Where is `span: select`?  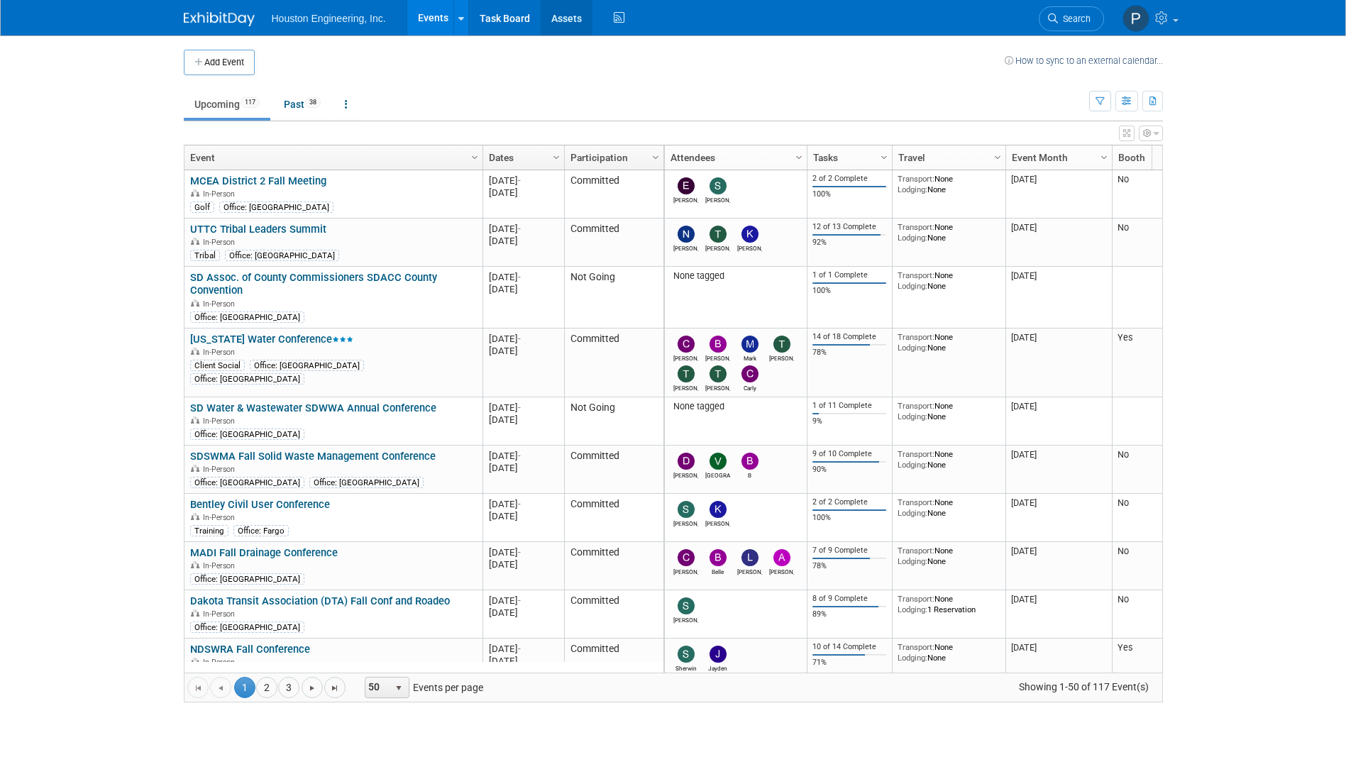
span: select is located at coordinates (399, 688).